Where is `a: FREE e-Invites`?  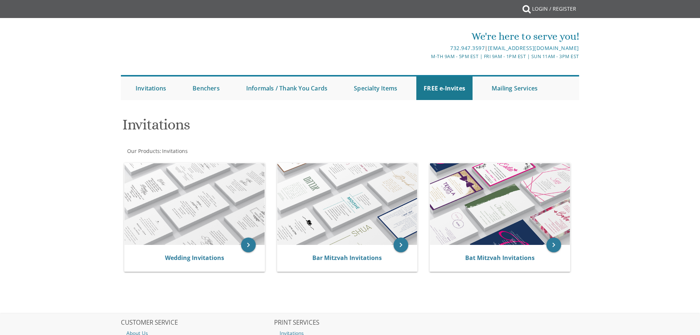 a: FREE e-Invites is located at coordinates (444, 88).